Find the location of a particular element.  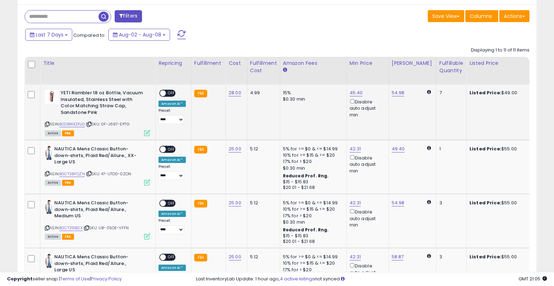

span: | SKU: 47-UTD0-0ZON is located at coordinates (108, 174).